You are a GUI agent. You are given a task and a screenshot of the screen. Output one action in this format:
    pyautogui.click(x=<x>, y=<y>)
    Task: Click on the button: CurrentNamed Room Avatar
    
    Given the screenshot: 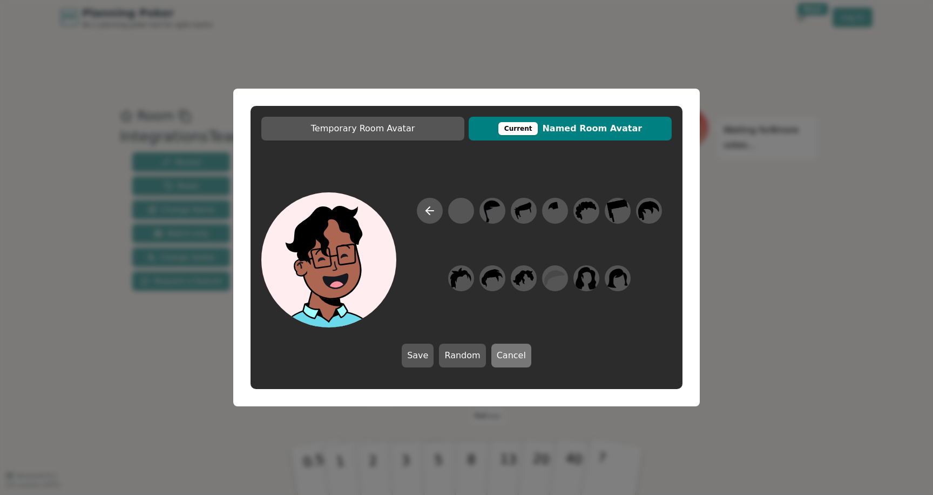 What is the action you would take?
    pyautogui.click(x=570, y=129)
    